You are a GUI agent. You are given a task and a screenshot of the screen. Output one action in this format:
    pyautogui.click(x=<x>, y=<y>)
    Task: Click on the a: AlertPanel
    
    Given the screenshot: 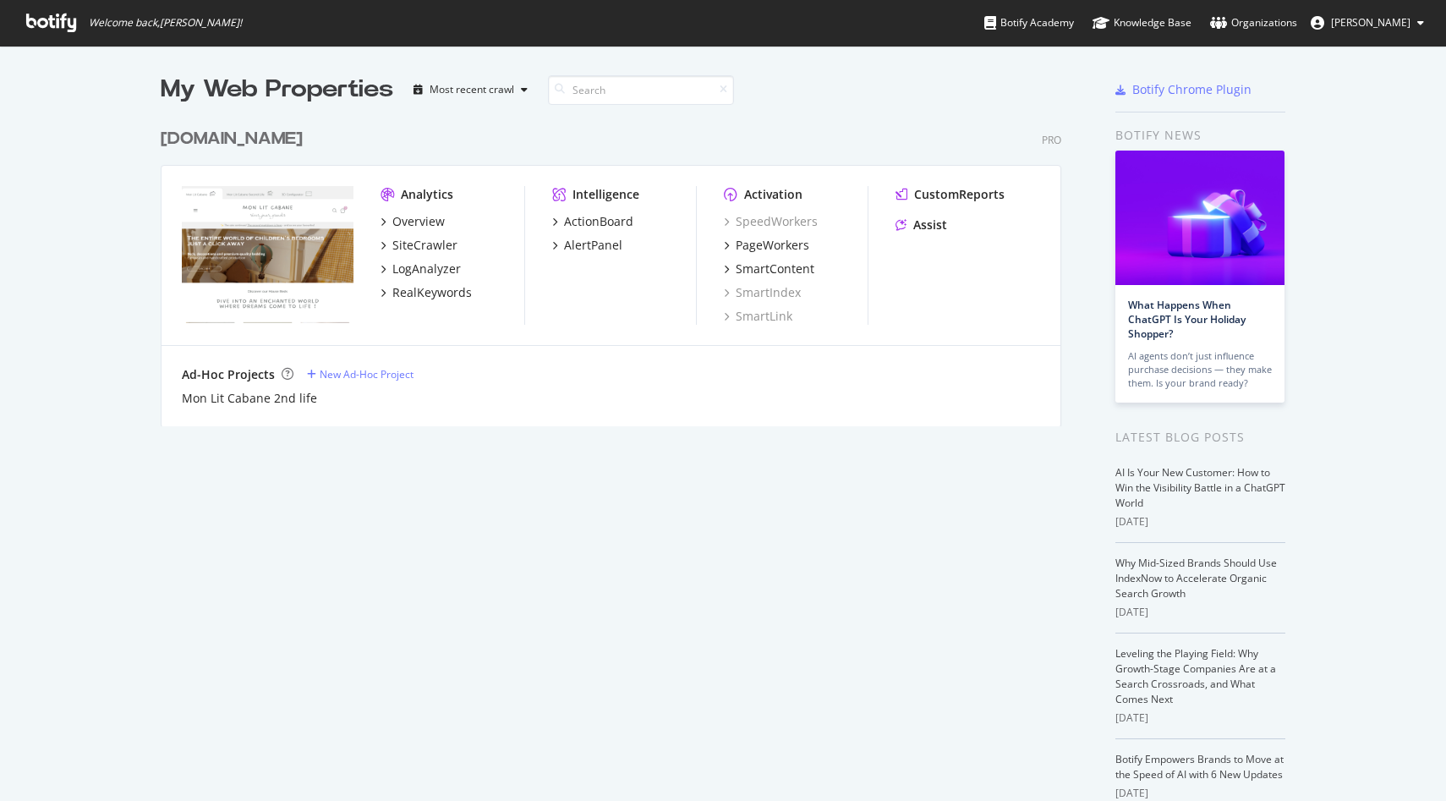 What is the action you would take?
    pyautogui.click(x=587, y=245)
    